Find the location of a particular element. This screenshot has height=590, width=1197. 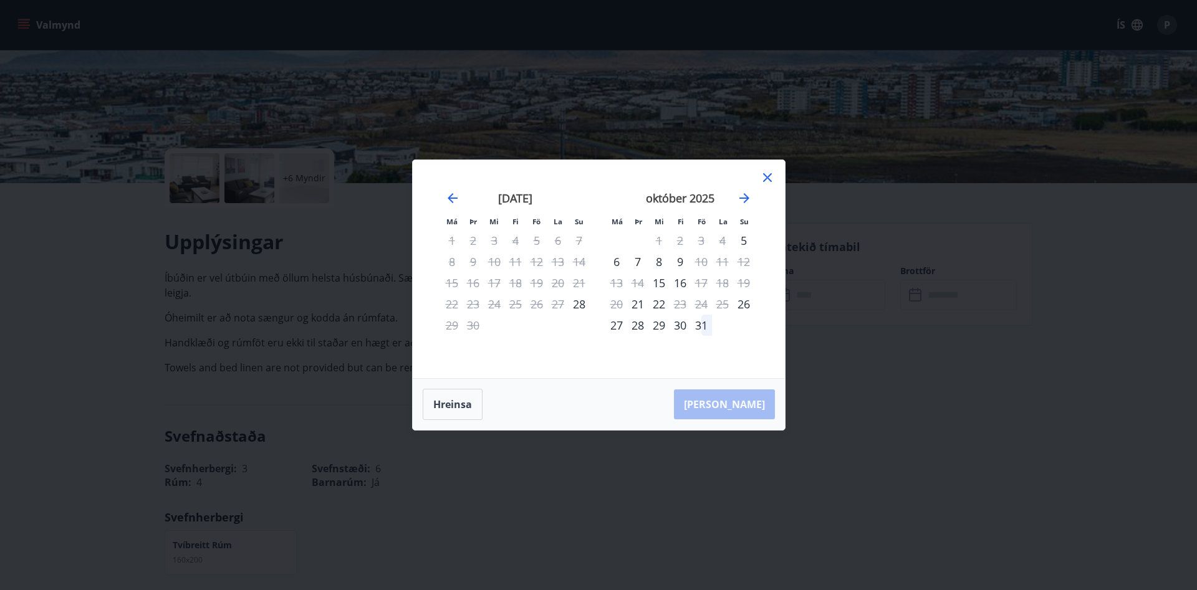

td: Not available. sunnudagur, 21. september 2025 is located at coordinates (579, 283).